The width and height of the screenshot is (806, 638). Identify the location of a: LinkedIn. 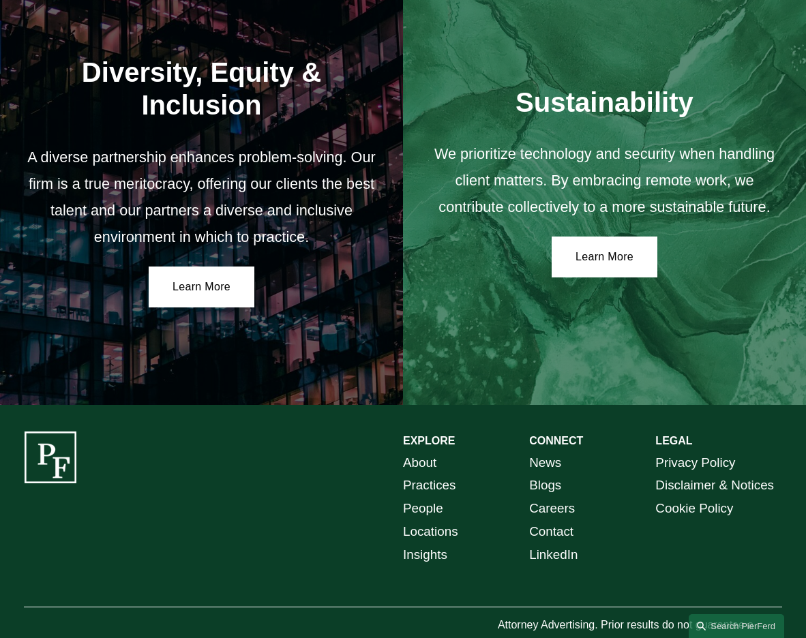
(553, 555).